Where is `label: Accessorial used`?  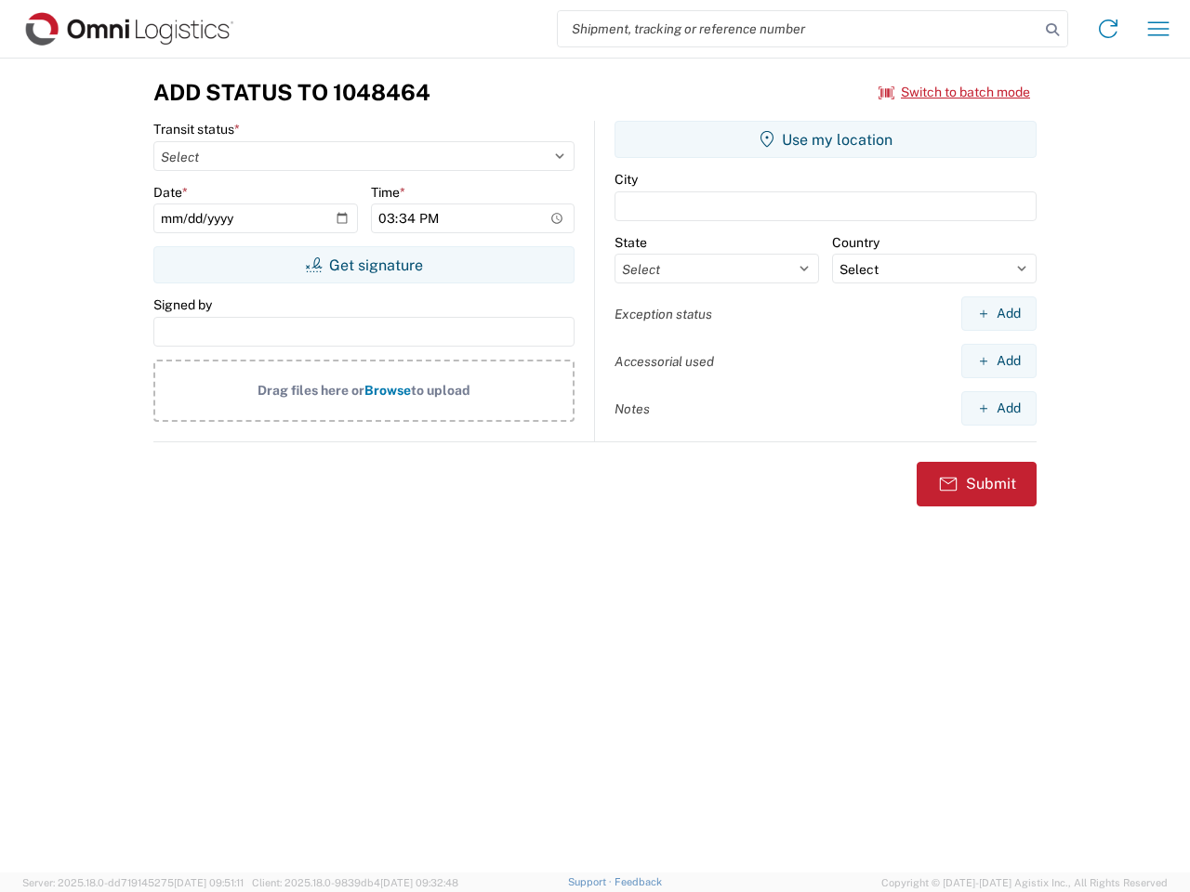
label: Accessorial used is located at coordinates (664, 362).